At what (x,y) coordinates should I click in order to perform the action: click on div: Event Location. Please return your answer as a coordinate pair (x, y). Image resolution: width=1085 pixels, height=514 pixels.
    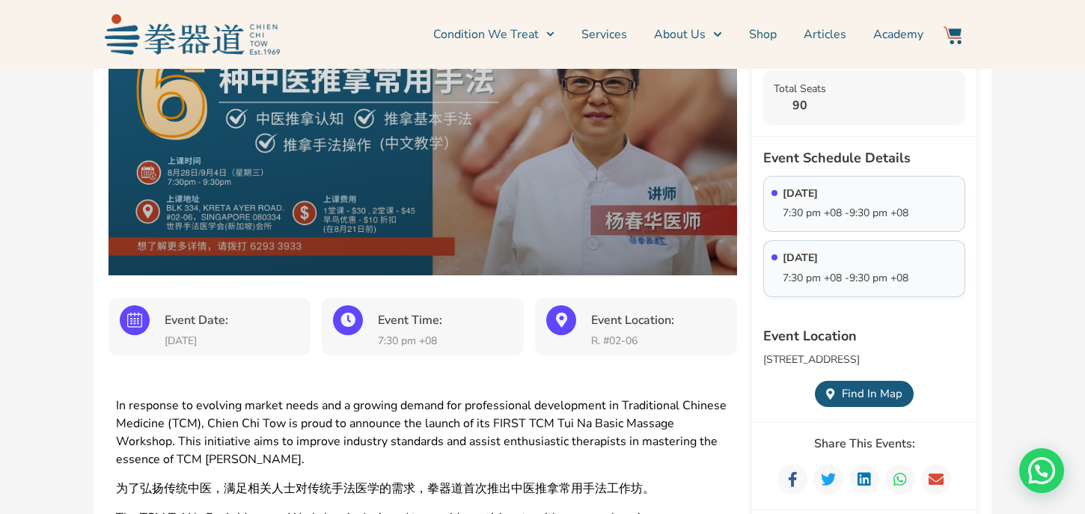
    Looking at the image, I should click on (811, 336).